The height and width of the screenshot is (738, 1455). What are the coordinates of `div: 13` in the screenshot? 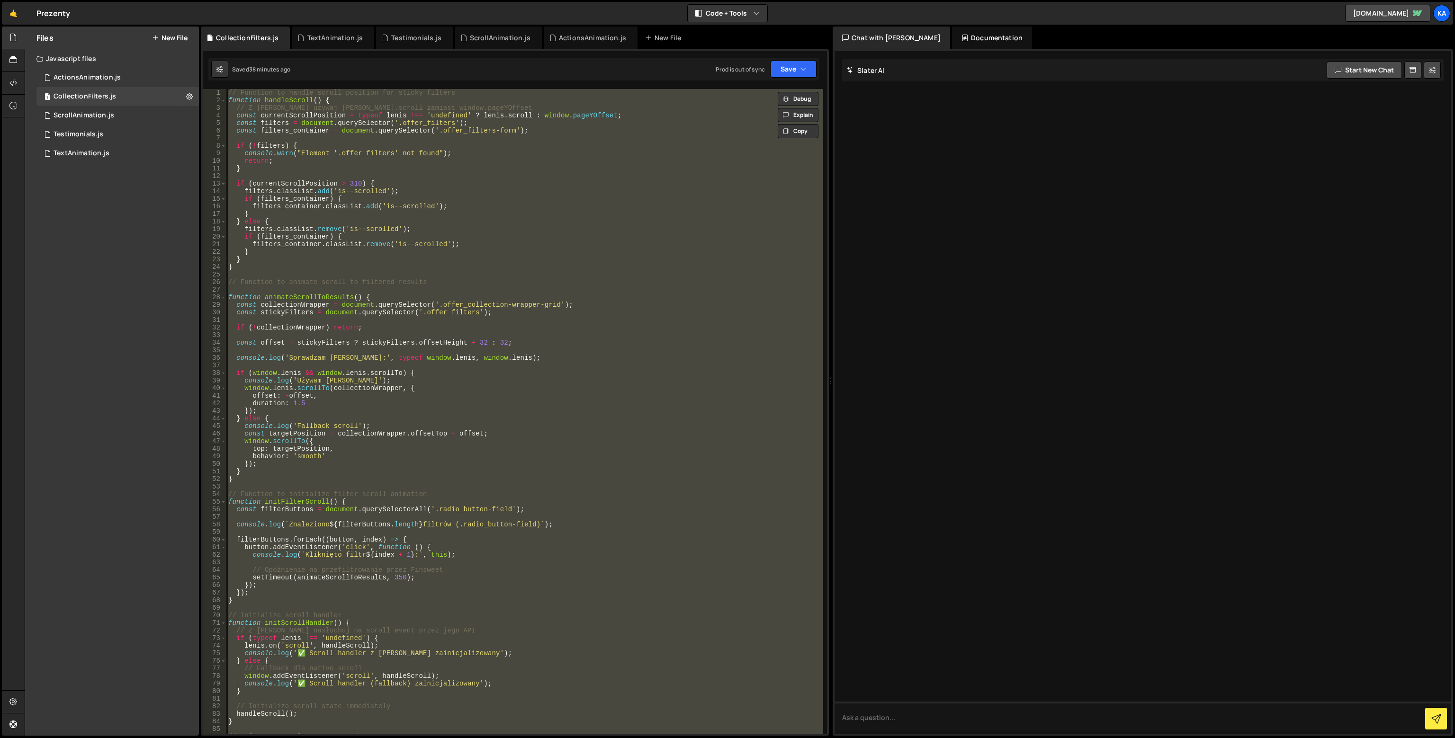 It's located at (214, 184).